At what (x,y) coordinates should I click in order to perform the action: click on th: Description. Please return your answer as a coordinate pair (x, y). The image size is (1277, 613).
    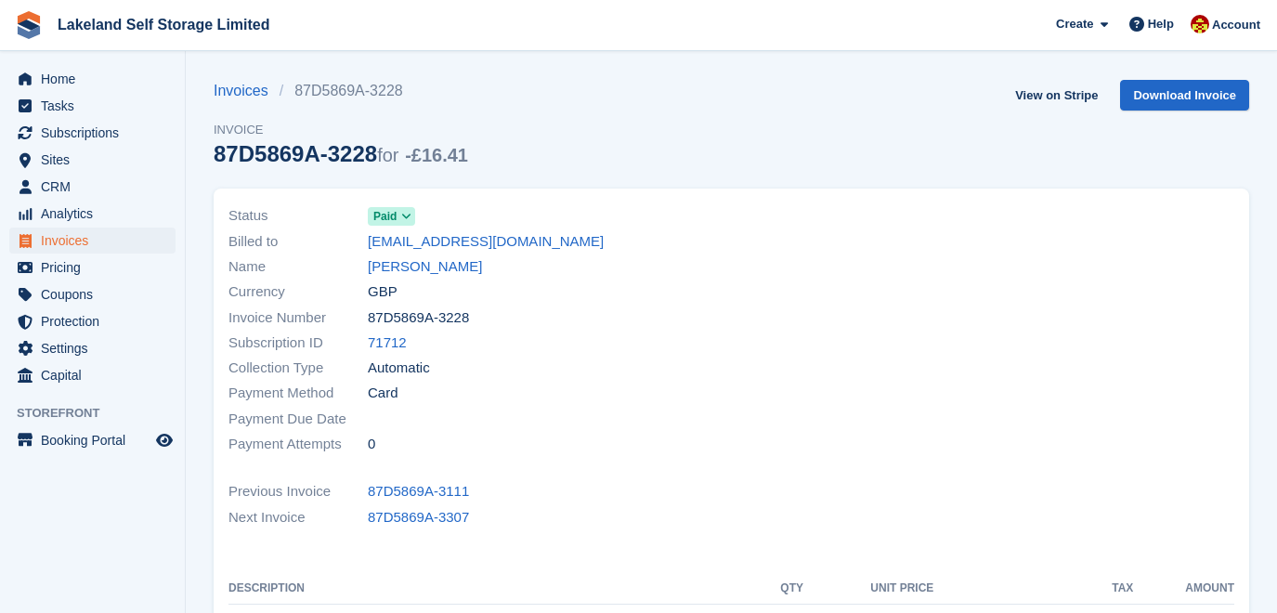
    Looking at the image, I should click on (492, 589).